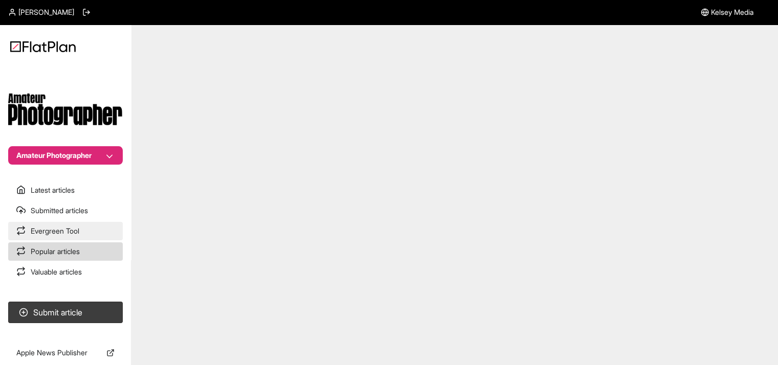 Image resolution: width=778 pixels, height=365 pixels. I want to click on a: Submitted articles, so click(66, 211).